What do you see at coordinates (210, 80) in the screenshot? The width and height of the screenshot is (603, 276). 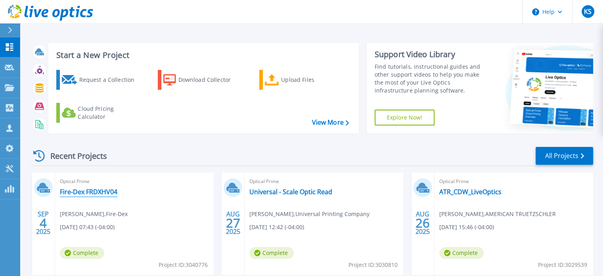 I see `div: Download Collector` at bounding box center [210, 80].